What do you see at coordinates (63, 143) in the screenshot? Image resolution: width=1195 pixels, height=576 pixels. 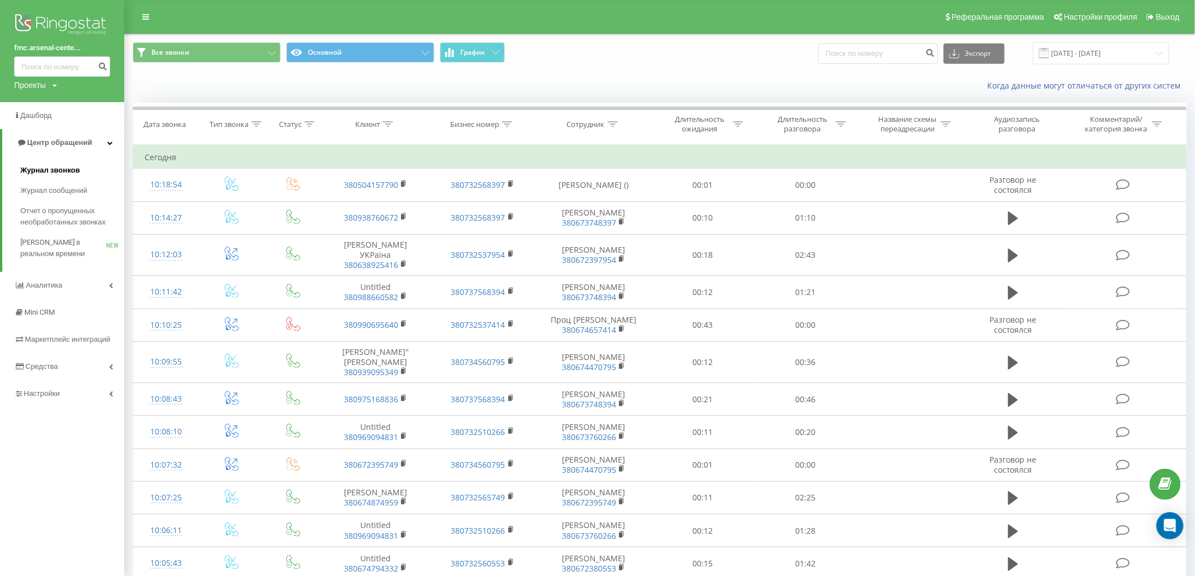 I see `a: Центр обращений` at bounding box center [63, 143].